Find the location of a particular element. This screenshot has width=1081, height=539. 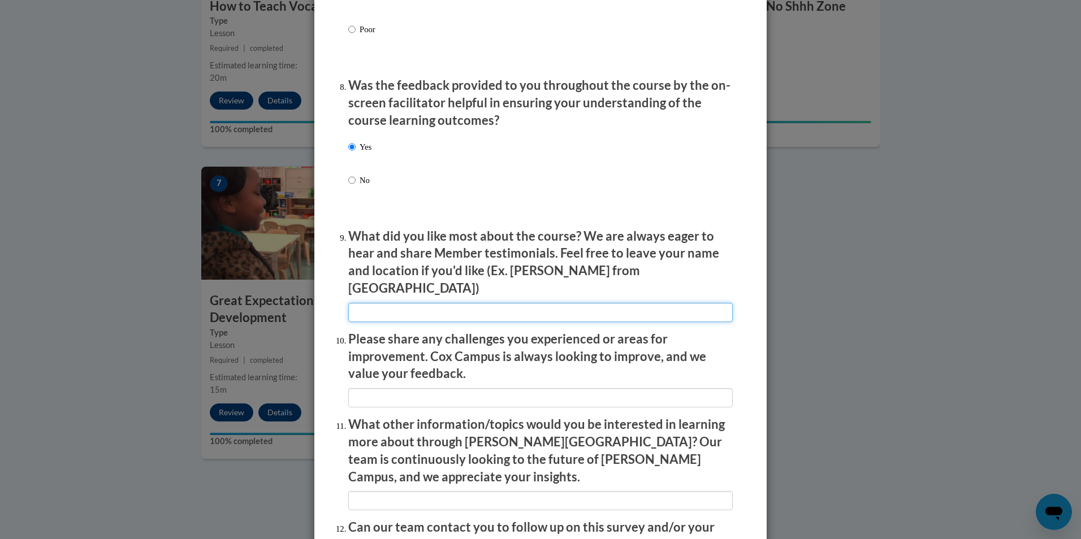

input: No is located at coordinates (352, 180).